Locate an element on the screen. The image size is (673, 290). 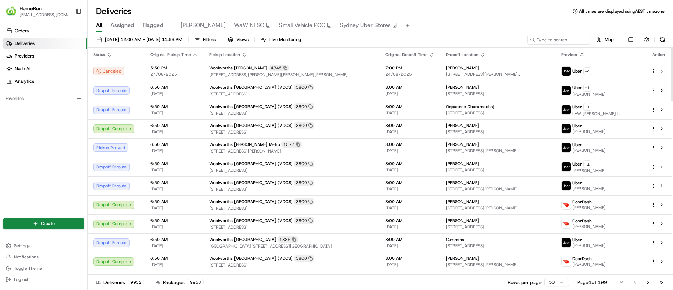
button: Toggle Theme is located at coordinates (43, 268).